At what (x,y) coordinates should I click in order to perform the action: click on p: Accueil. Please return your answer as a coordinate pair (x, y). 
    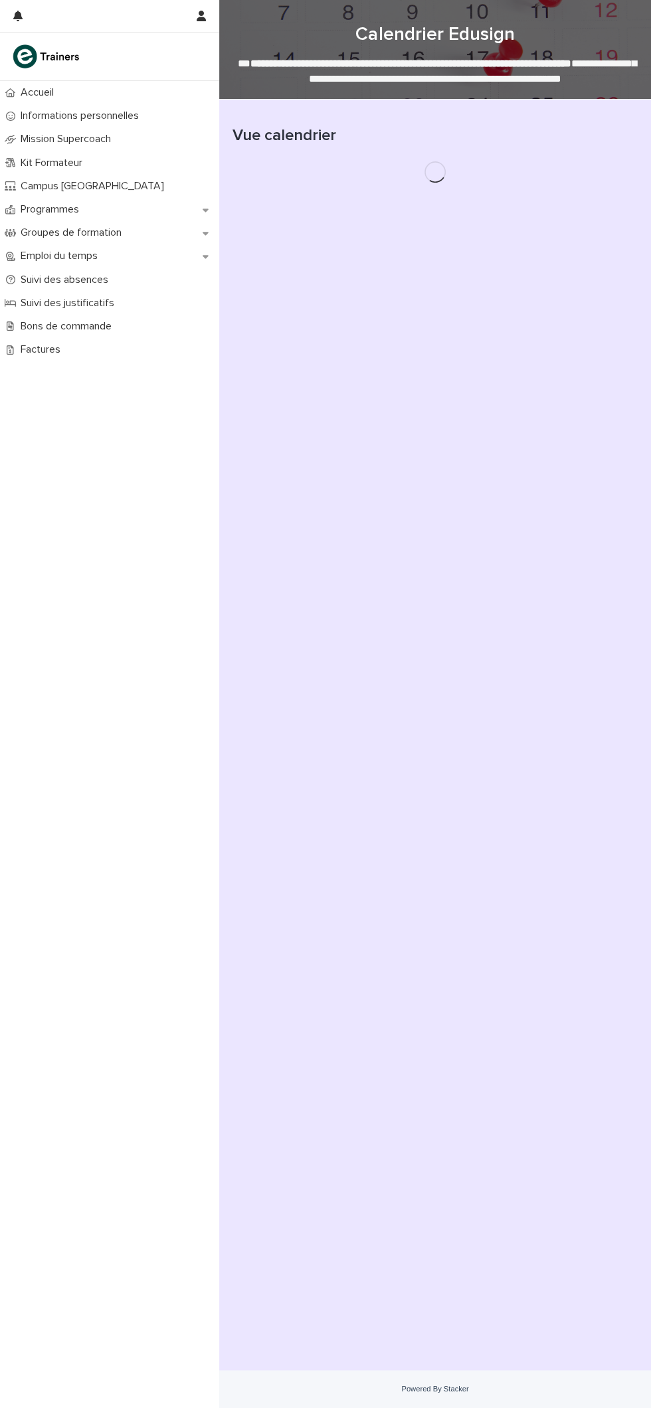
    Looking at the image, I should click on (40, 92).